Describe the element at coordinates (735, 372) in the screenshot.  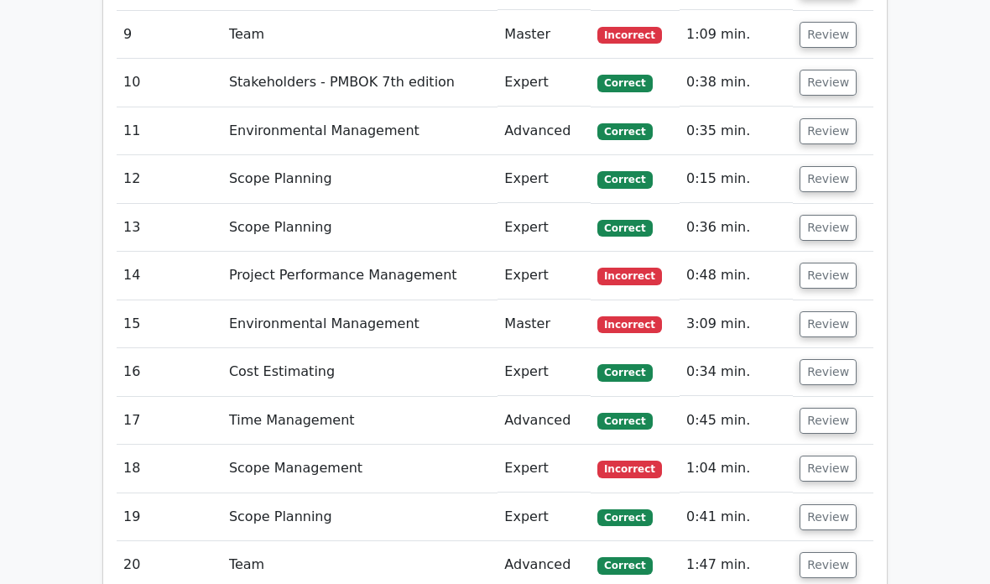
I see `td: 0:34 min.` at that location.